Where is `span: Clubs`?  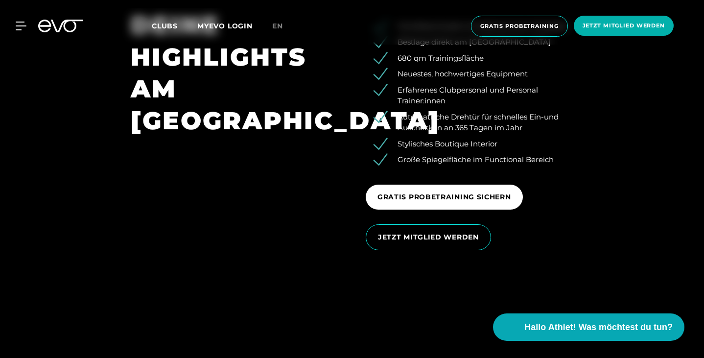 span: Clubs is located at coordinates (165, 26).